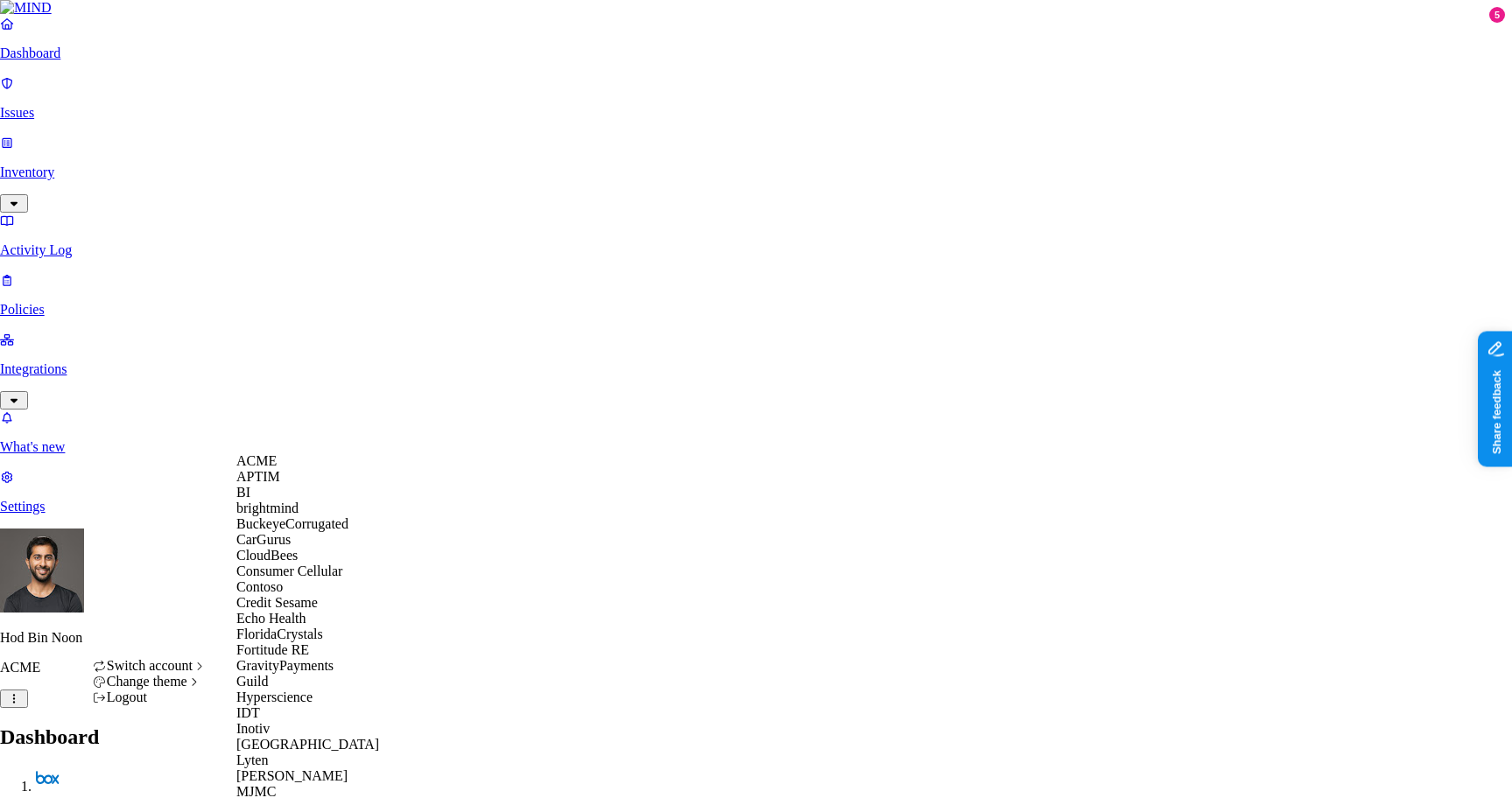 This screenshot has height=798, width=1512. I want to click on span: BuckeyeCorrugated, so click(293, 523).